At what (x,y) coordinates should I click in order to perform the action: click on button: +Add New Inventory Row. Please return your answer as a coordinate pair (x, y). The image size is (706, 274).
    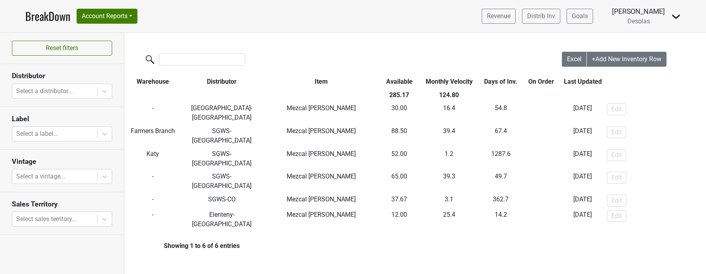
    Looking at the image, I should click on (627, 59).